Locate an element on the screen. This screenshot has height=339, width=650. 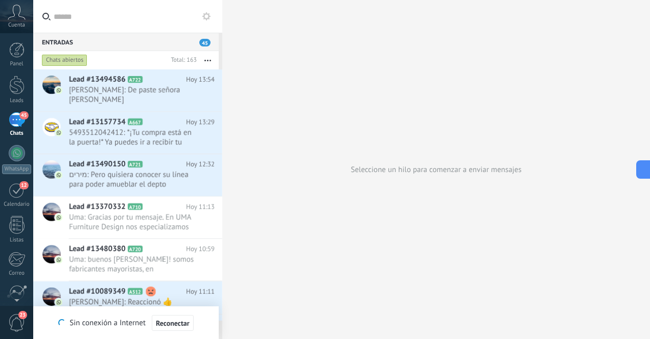
div: Total: 163 is located at coordinates (181, 60).